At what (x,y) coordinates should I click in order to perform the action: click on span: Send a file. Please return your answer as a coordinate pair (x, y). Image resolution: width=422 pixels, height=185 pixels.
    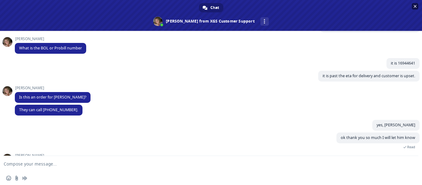
    Looking at the image, I should click on (17, 178).